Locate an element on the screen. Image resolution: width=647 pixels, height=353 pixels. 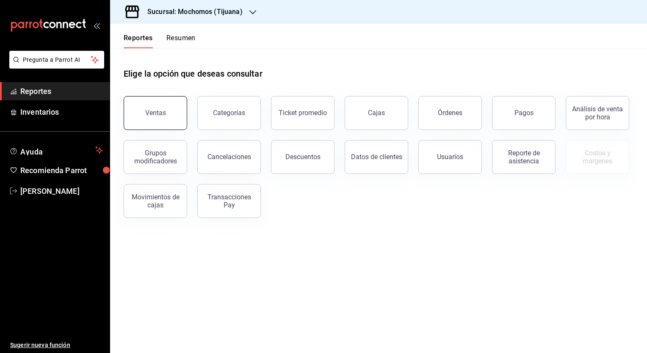
div: Órdenes is located at coordinates (450, 113).